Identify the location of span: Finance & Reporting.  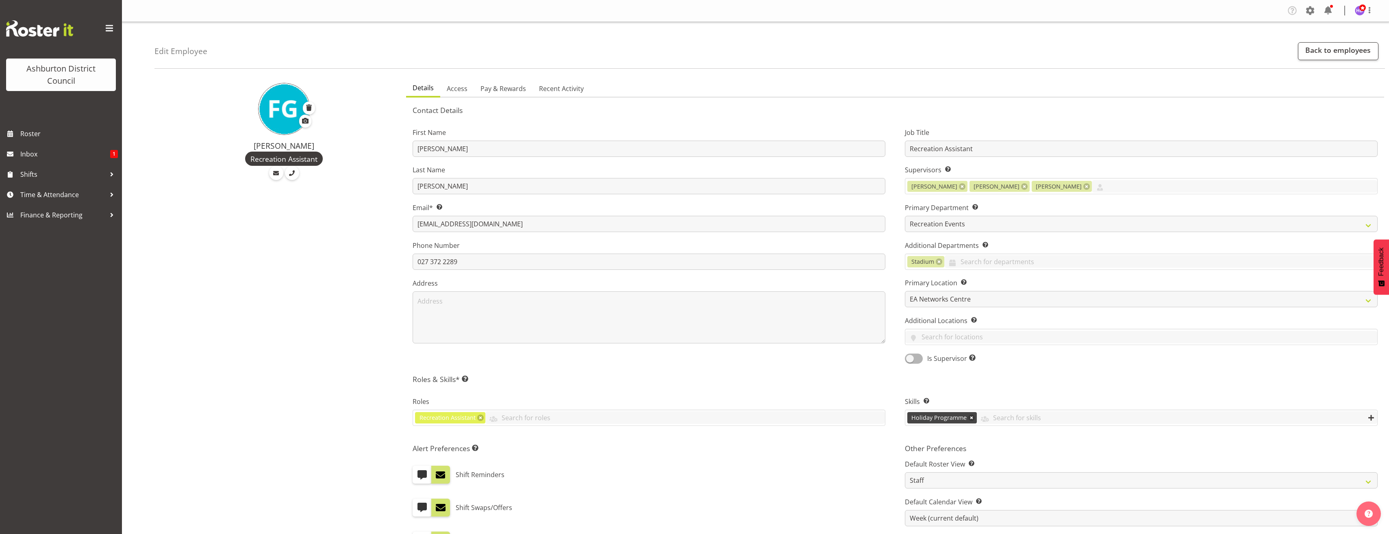
(63, 215).